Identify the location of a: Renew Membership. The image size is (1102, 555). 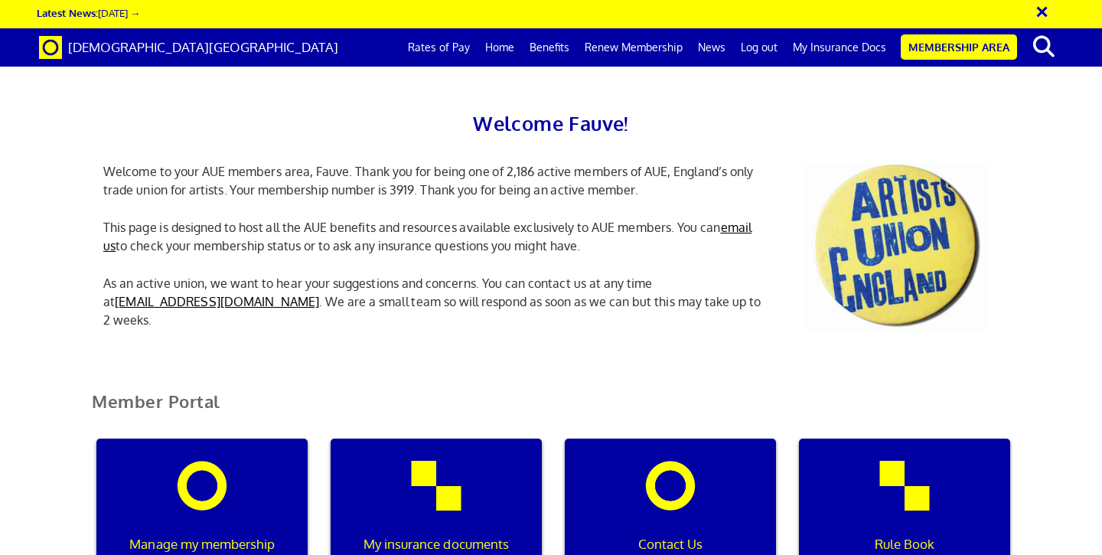
(634, 47).